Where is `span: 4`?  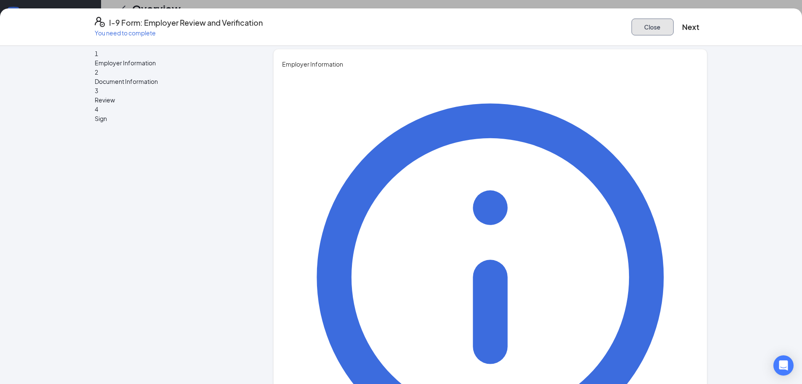 span: 4 is located at coordinates (96, 109).